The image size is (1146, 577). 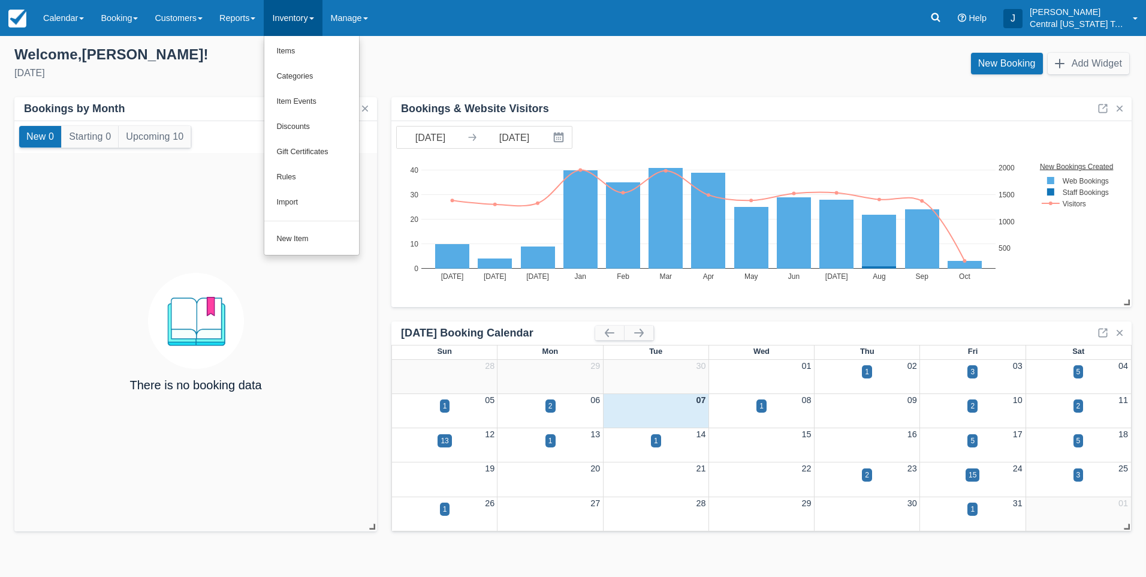 I want to click on a: 14, so click(x=701, y=434).